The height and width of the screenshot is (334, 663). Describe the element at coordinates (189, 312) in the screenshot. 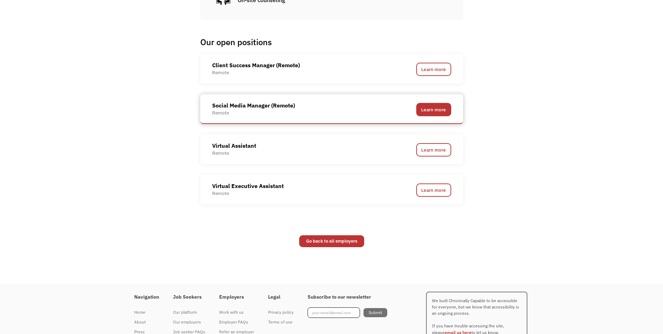

I see `a: Our platform` at that location.